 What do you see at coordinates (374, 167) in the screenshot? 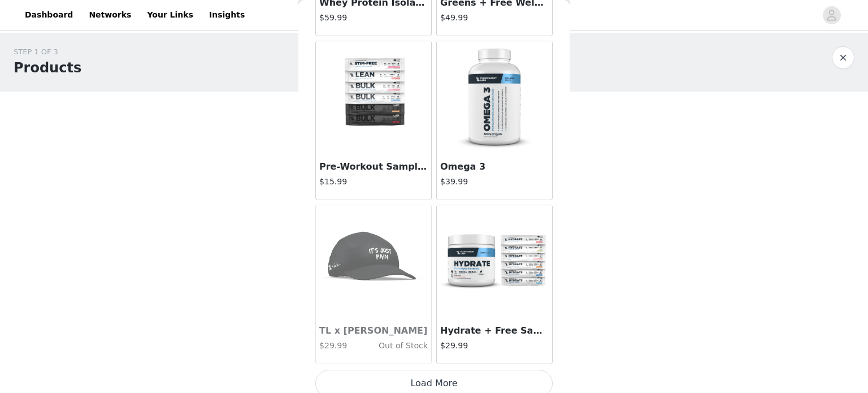
I see `h3: Pre-Workout Sampler - 6 Serving Variety Pack` at bounding box center [374, 167].